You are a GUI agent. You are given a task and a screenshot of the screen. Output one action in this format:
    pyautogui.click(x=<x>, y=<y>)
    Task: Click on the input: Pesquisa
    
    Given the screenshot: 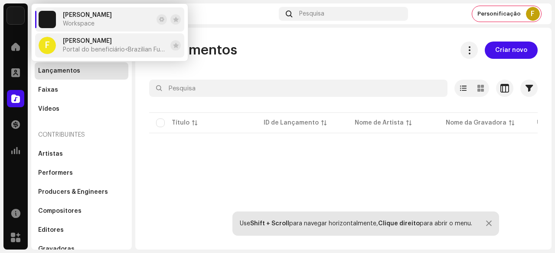 What is the action you would take?
    pyautogui.click(x=298, y=88)
    